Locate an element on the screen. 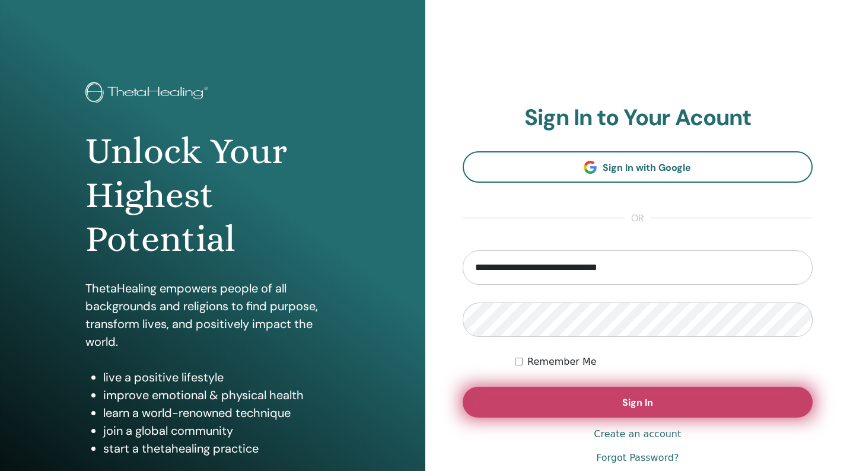 The image size is (850, 471). h2: Sign In to Your Acount is located at coordinates (637, 118).